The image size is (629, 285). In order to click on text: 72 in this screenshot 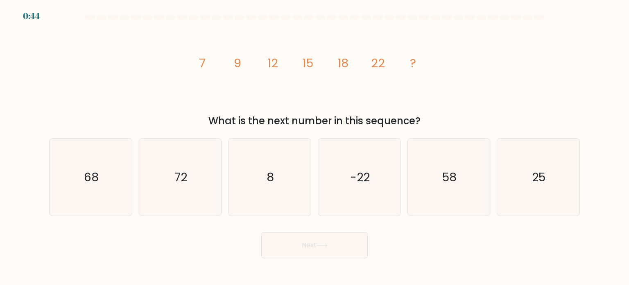, I will do `click(181, 177)`.